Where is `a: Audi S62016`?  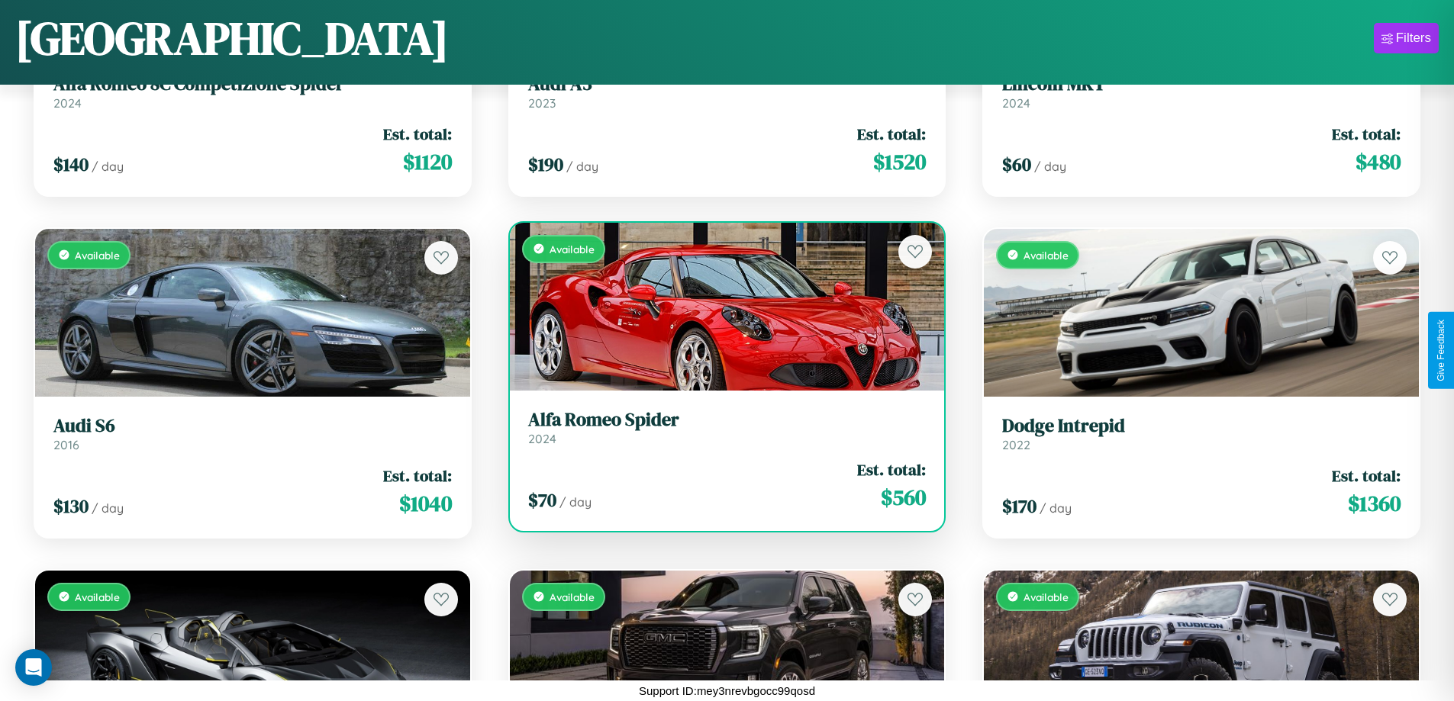
a: Audi S62016 is located at coordinates (253, 434).